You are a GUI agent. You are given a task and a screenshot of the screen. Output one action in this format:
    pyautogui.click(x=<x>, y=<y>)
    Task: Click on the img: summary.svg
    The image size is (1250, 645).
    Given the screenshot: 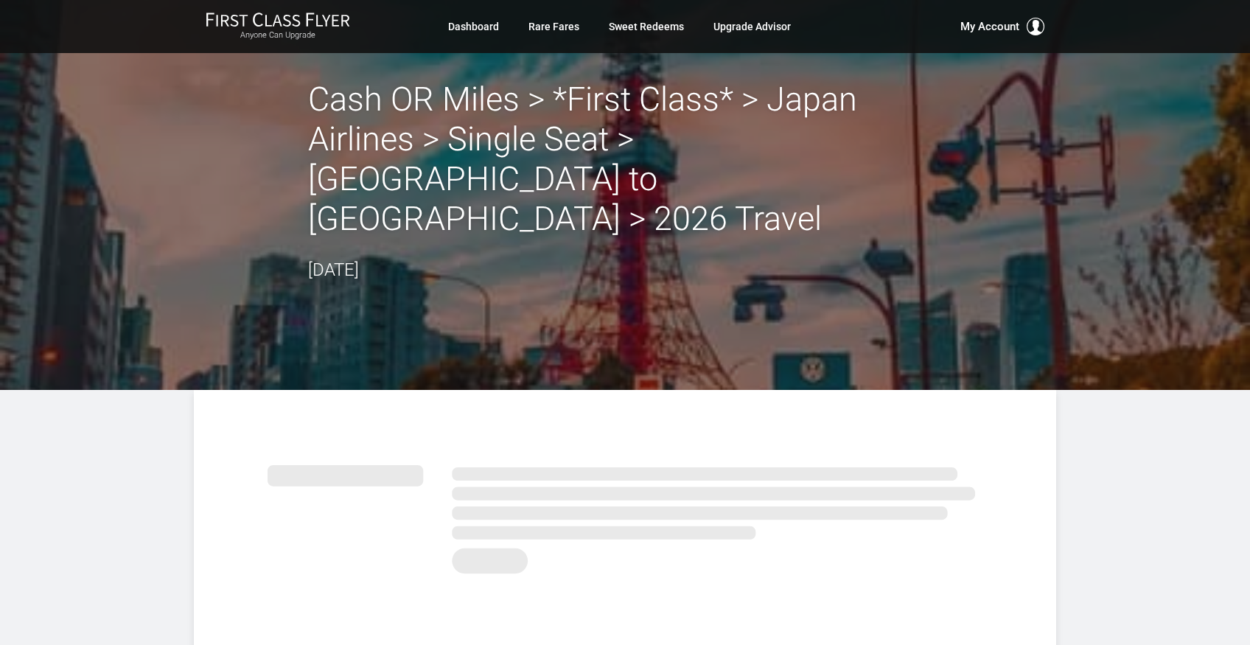 What is the action you would take?
    pyautogui.click(x=625, y=515)
    